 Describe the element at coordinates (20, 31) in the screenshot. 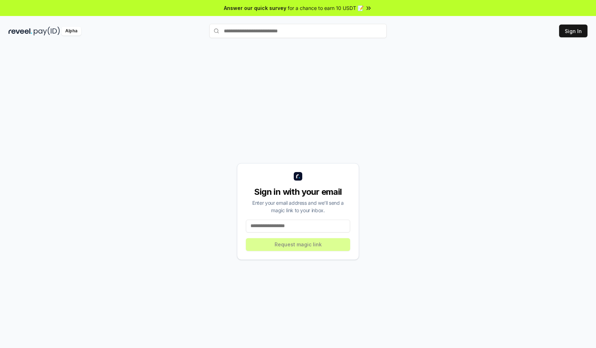

I see `img: reveel_dark` at that location.